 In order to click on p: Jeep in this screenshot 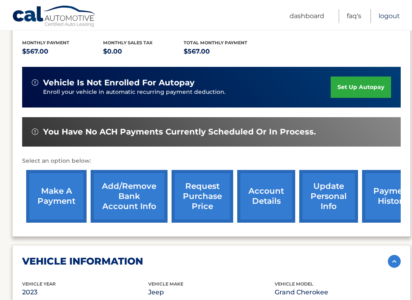, I will do `click(211, 292)`.